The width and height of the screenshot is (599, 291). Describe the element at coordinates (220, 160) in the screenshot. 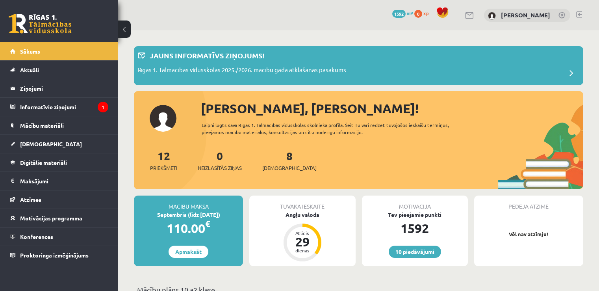

I see `a: 0Neizlasītās ziņas` at that location.